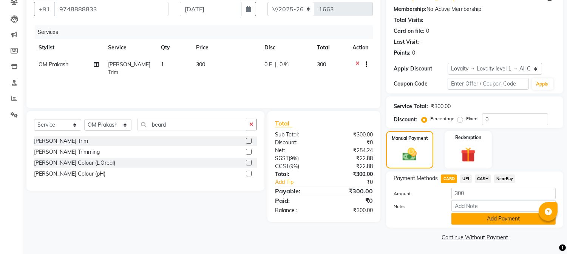 The height and width of the screenshot is (254, 567). Describe the element at coordinates (53, 65) in the screenshot. I see `span: OM Prakash` at that location.